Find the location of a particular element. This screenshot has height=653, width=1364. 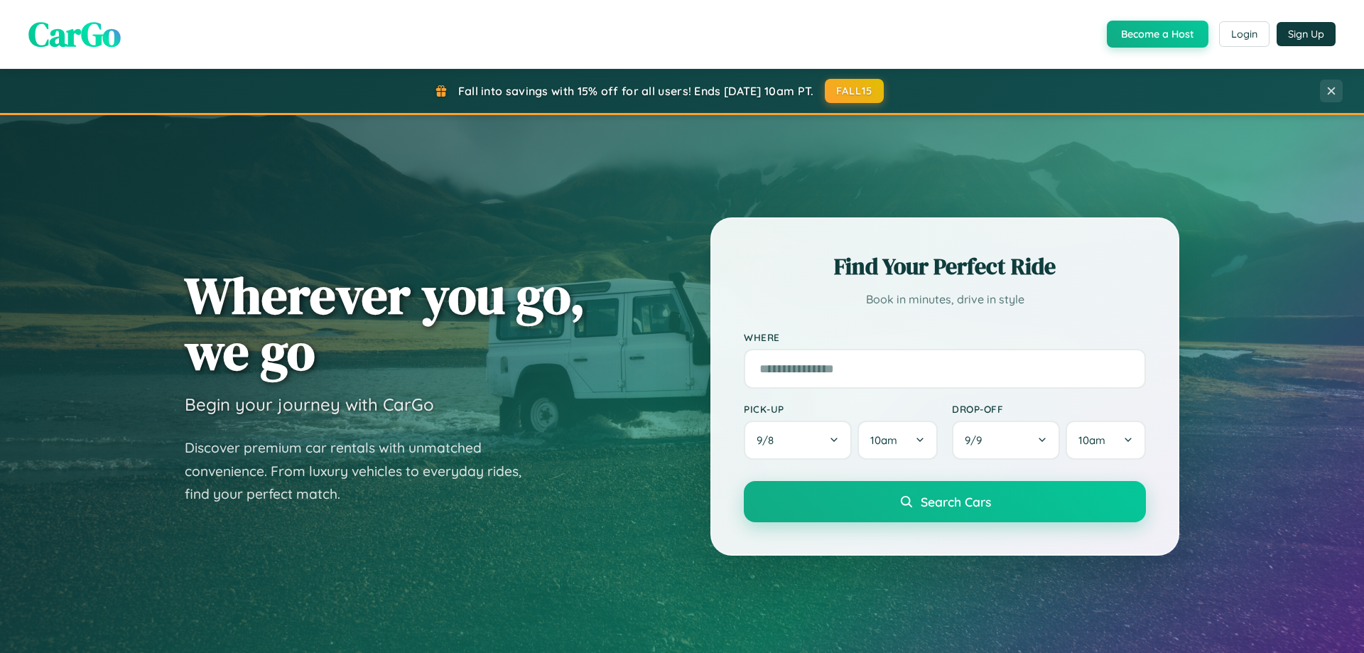

button: Become a Host is located at coordinates (1157, 34).